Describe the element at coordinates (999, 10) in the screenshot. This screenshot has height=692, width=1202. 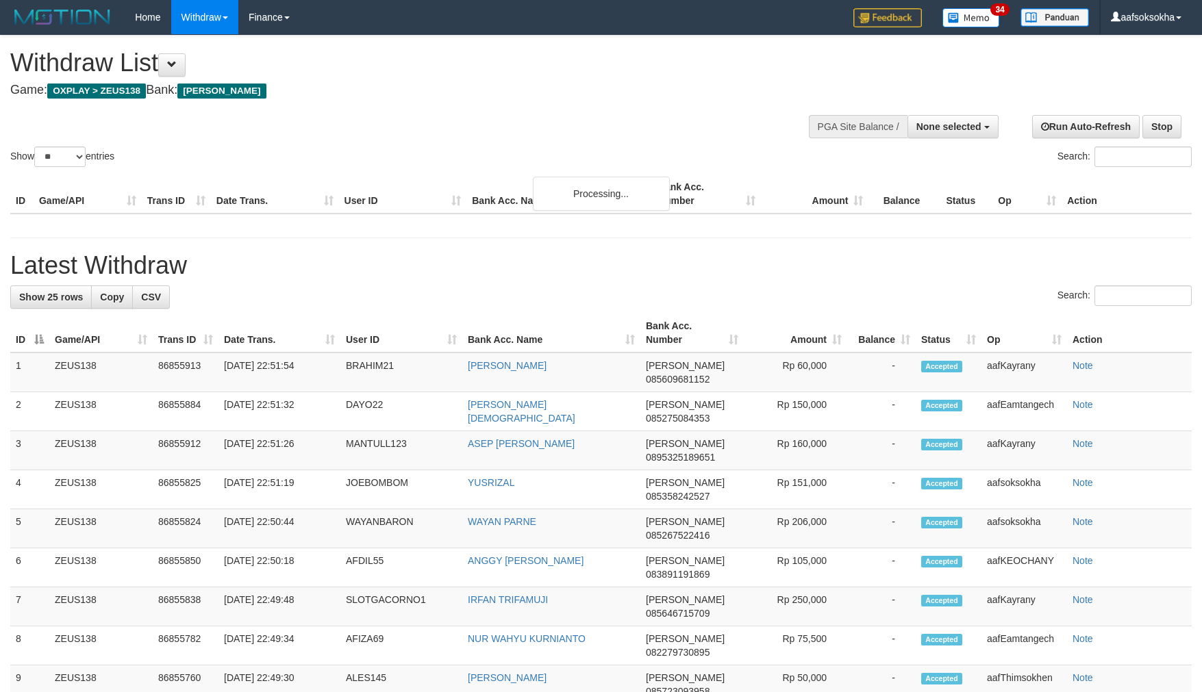
I see `span: 34` at that location.